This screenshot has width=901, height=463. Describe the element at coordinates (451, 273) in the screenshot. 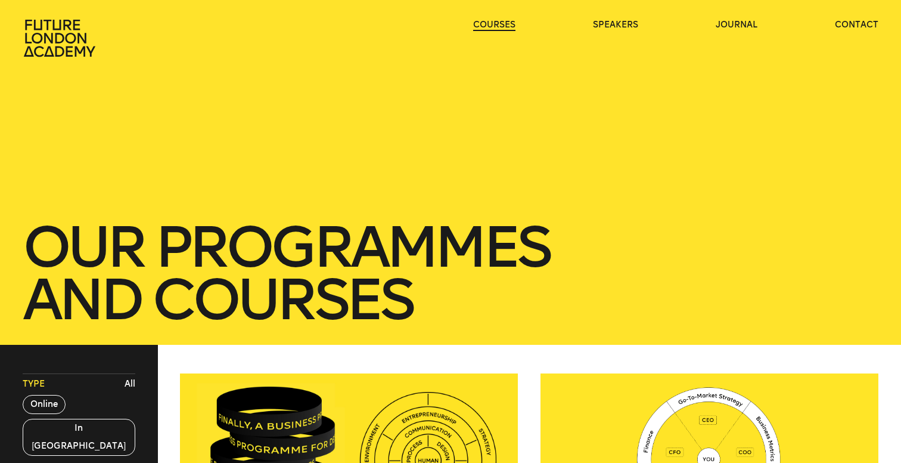

I see `h1: our Programmes and courses` at that location.